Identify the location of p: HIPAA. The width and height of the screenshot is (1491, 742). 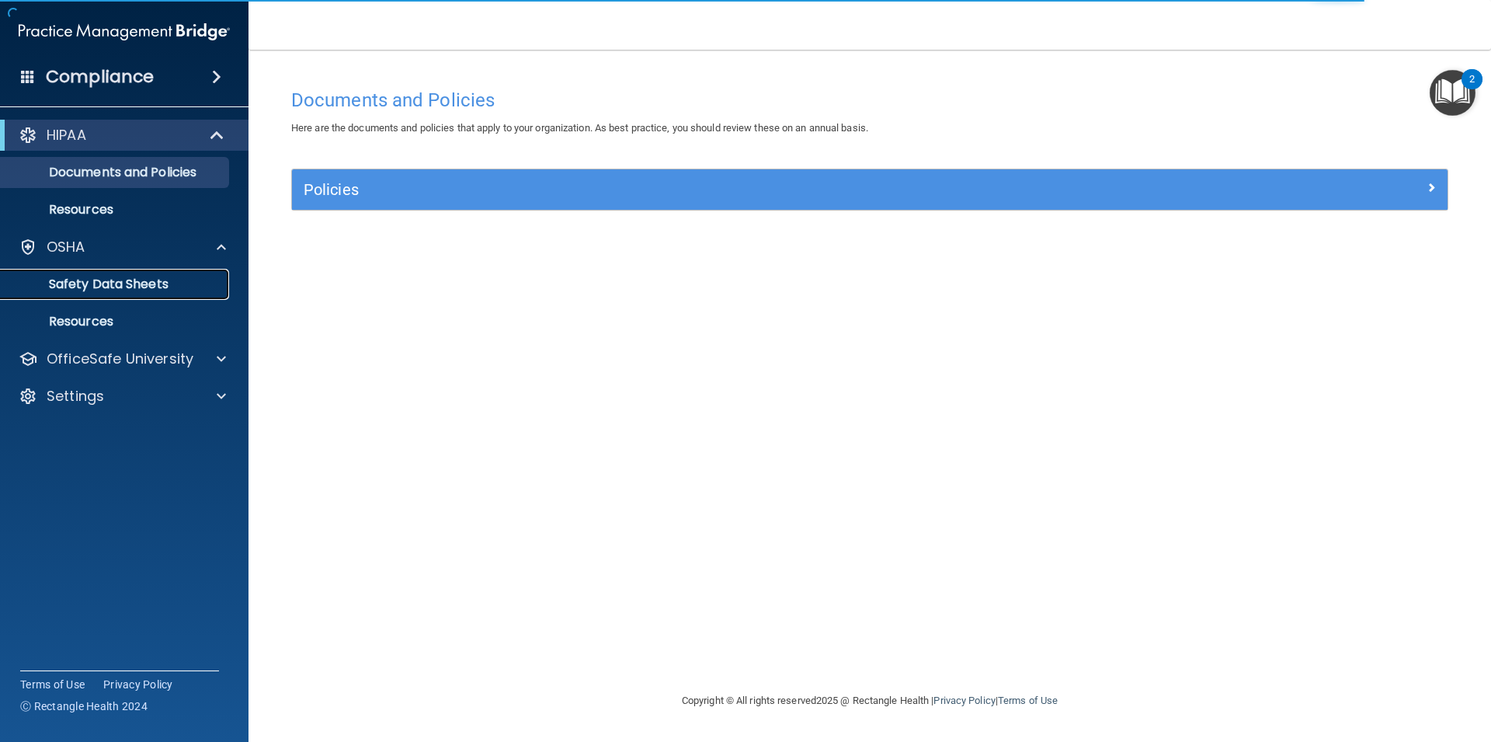
(66, 135).